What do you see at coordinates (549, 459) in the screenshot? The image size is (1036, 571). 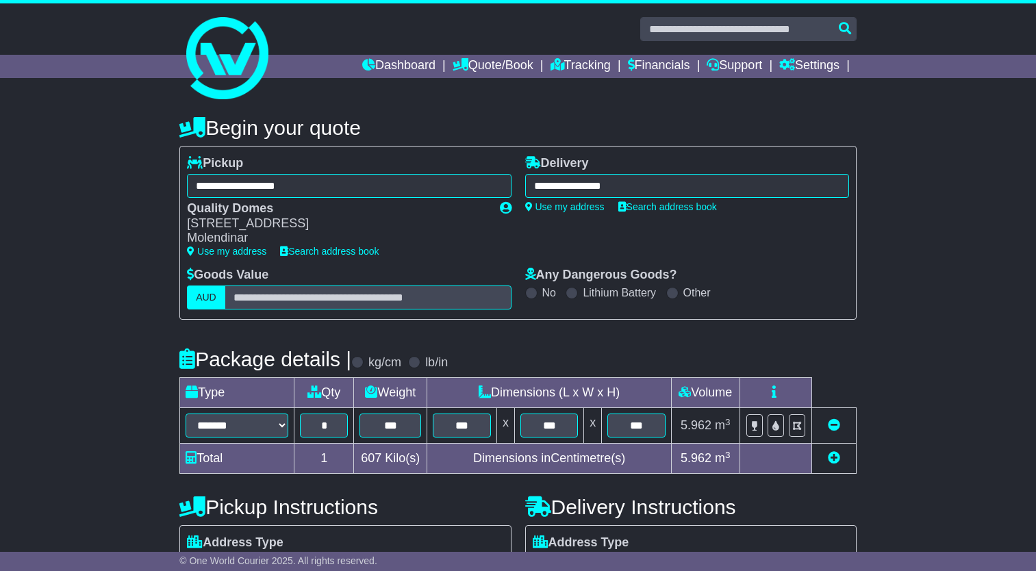 I see `td: Dimensions in Centimetre(s)` at bounding box center [549, 459].